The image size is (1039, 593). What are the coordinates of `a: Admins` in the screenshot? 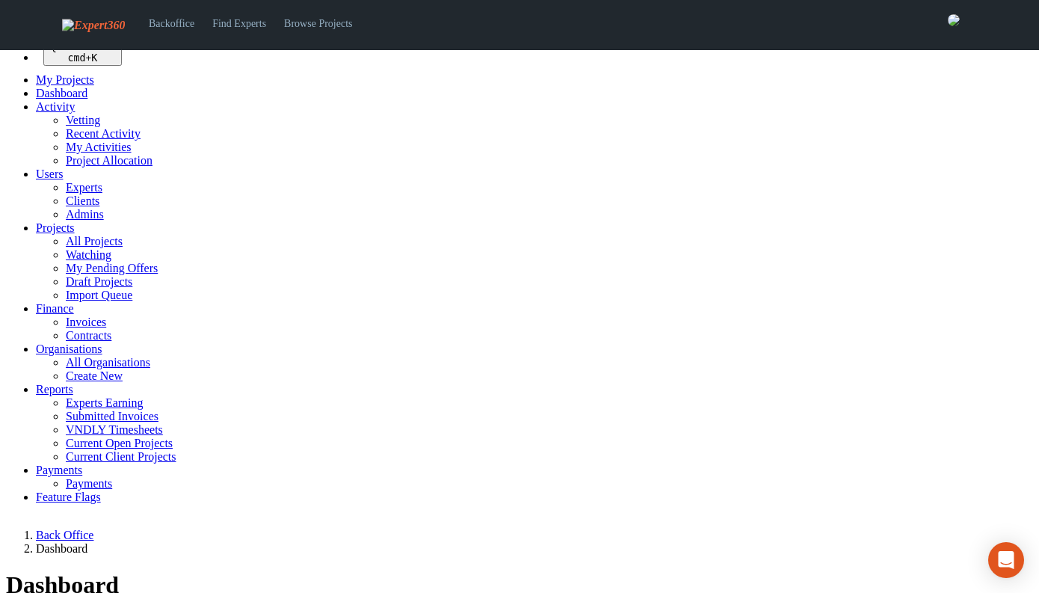 It's located at (84, 214).